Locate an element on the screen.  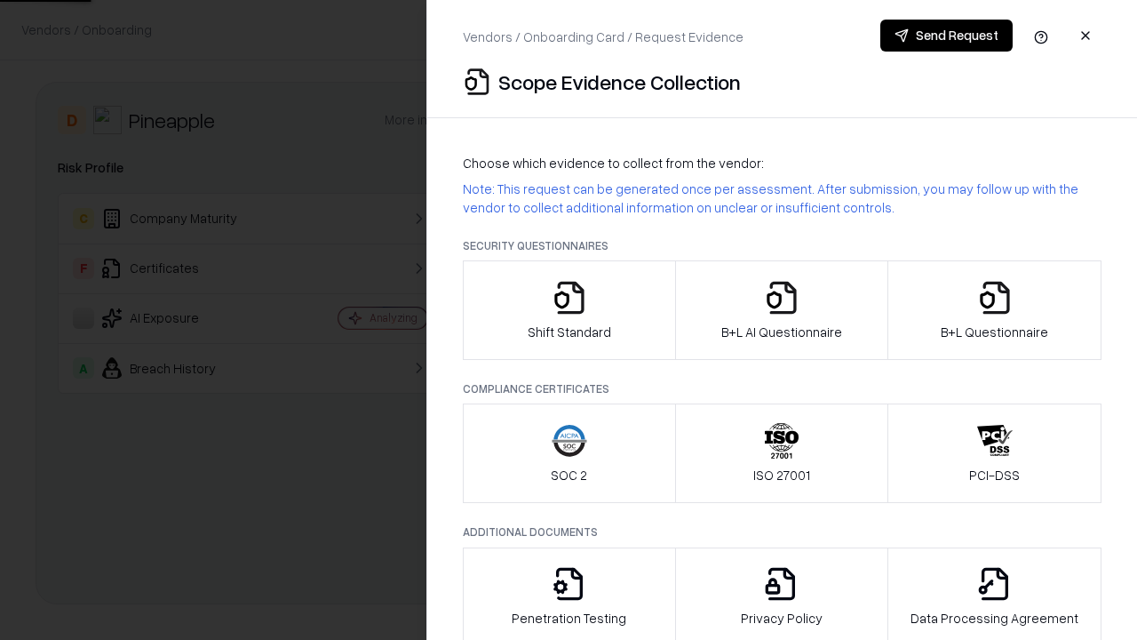
button: PCI-DSS is located at coordinates (994, 453).